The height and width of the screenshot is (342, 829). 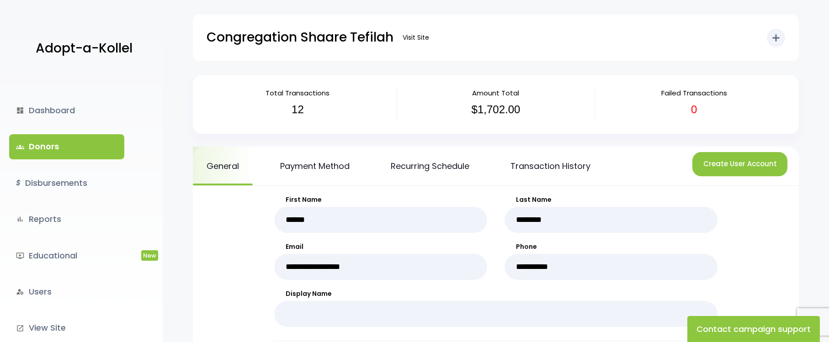 What do you see at coordinates (315, 166) in the screenshot?
I see `a: Payment Method` at bounding box center [315, 166].